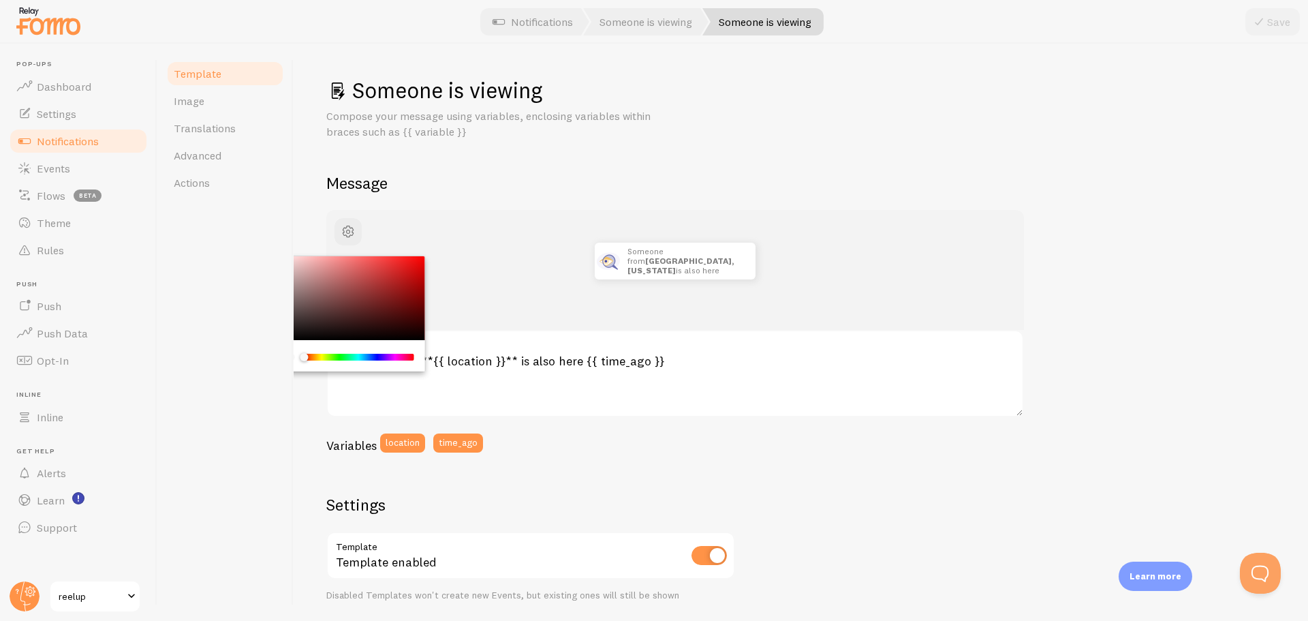 The height and width of the screenshot is (621, 1308). Describe the element at coordinates (95, 596) in the screenshot. I see `a: reelup` at that location.